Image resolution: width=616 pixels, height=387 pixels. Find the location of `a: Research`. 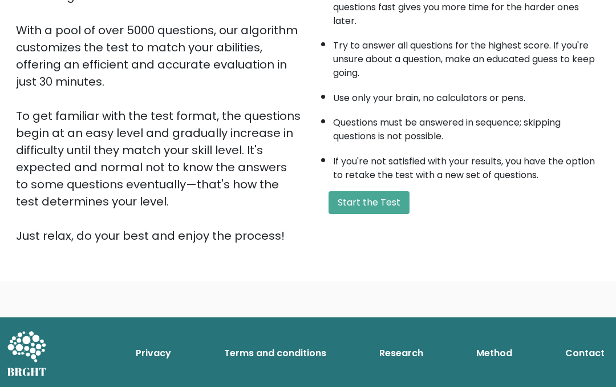

a: Research is located at coordinates (401, 353).